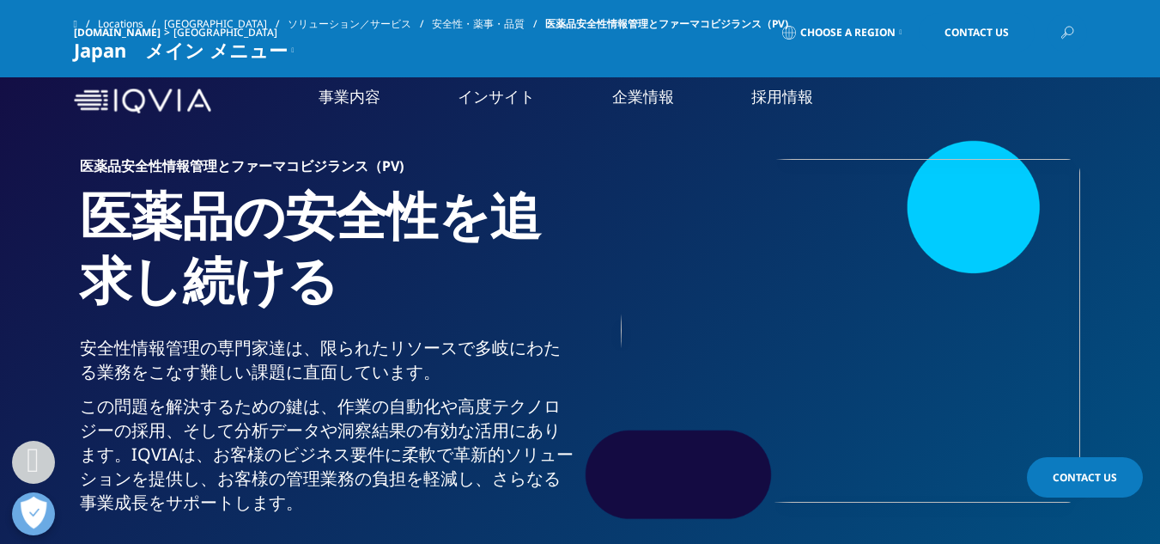  Describe the element at coordinates (326, 171) in the screenshot. I see `h6: 医薬品安全性情報管理とファーマコビジランス（PV)` at that location.